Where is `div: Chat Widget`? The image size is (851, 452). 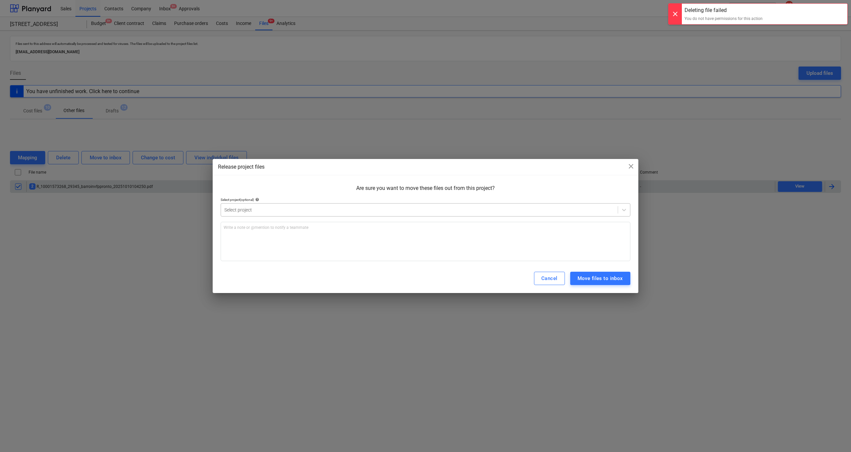 div: Chat Widget is located at coordinates (835, 436).